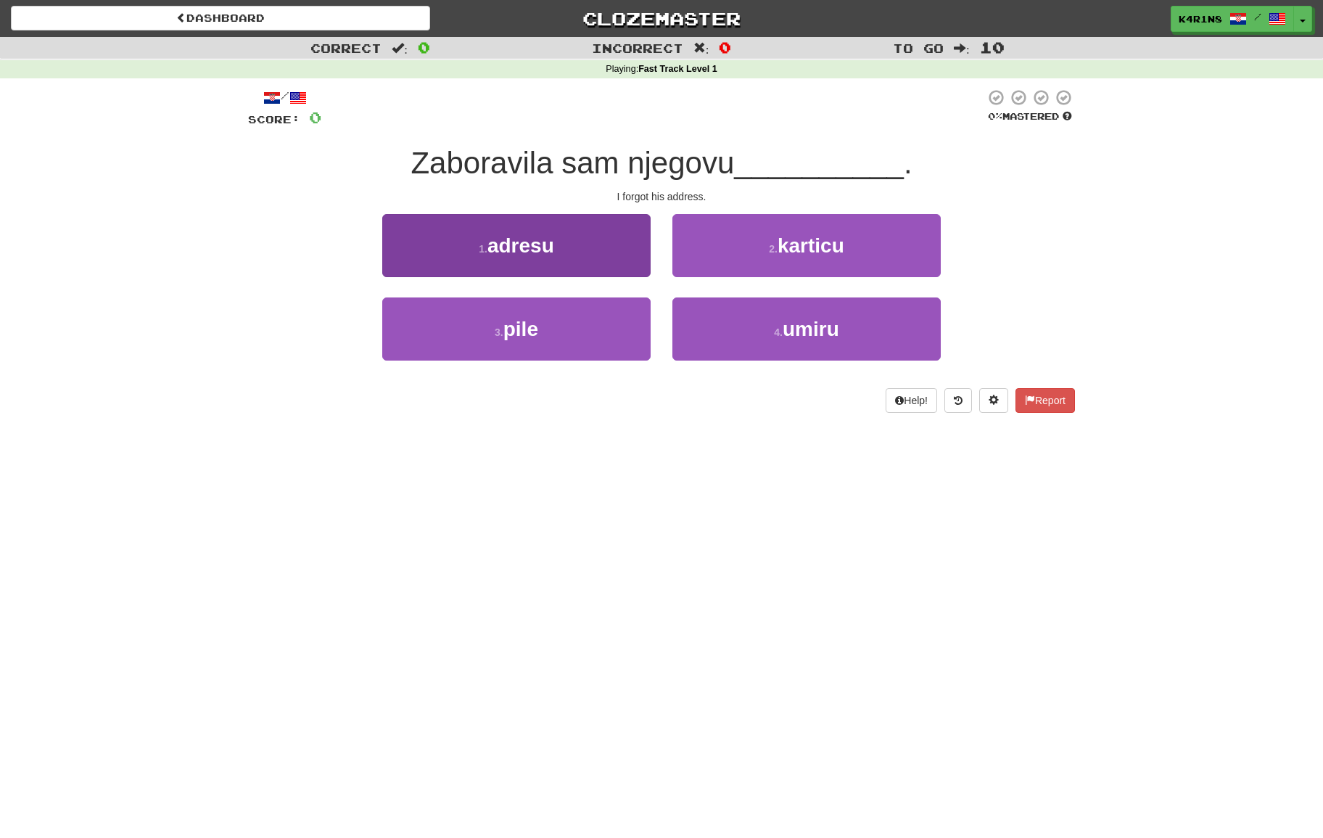 The image size is (1323, 838). Describe the element at coordinates (483, 249) in the screenshot. I see `small: 1 .` at that location.